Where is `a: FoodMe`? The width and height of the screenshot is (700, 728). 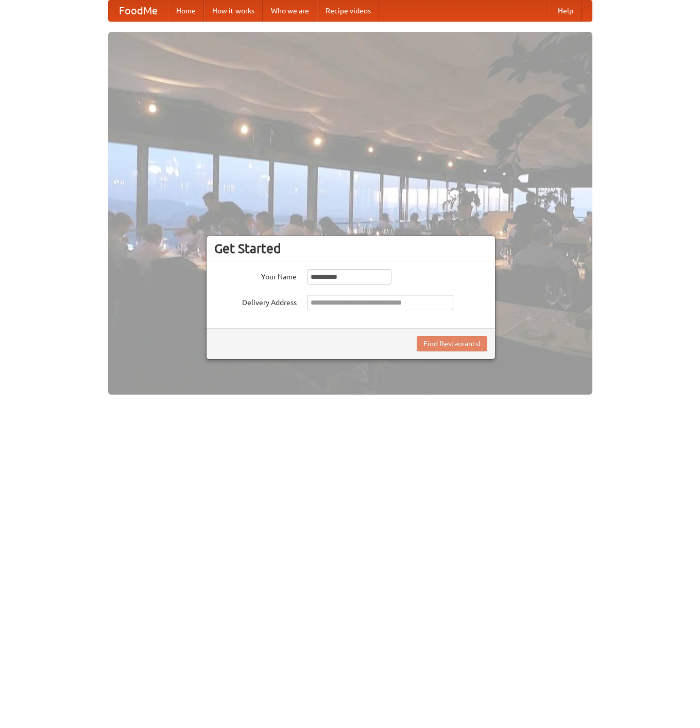
a: FoodMe is located at coordinates (138, 11).